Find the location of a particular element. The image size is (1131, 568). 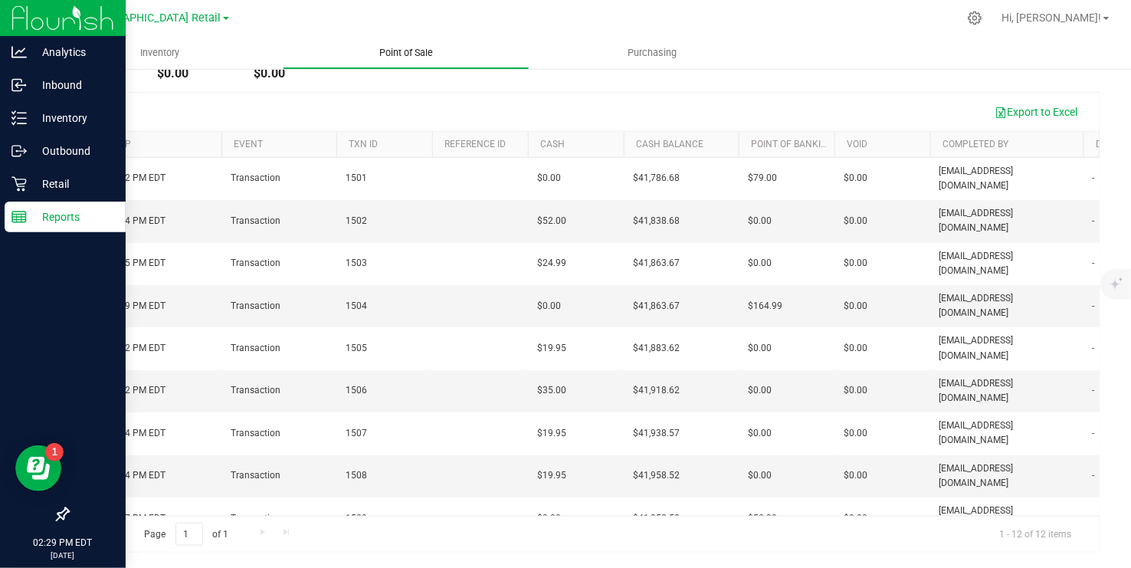

span: $41,838.68 is located at coordinates (656, 221).